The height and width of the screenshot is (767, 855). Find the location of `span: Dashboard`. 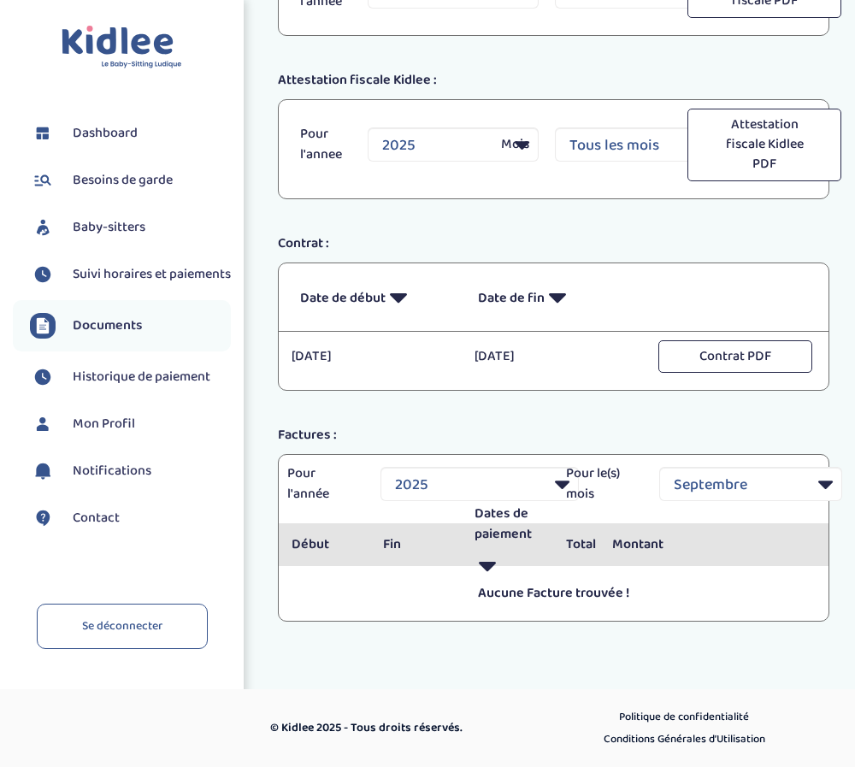

span: Dashboard is located at coordinates (105, 133).